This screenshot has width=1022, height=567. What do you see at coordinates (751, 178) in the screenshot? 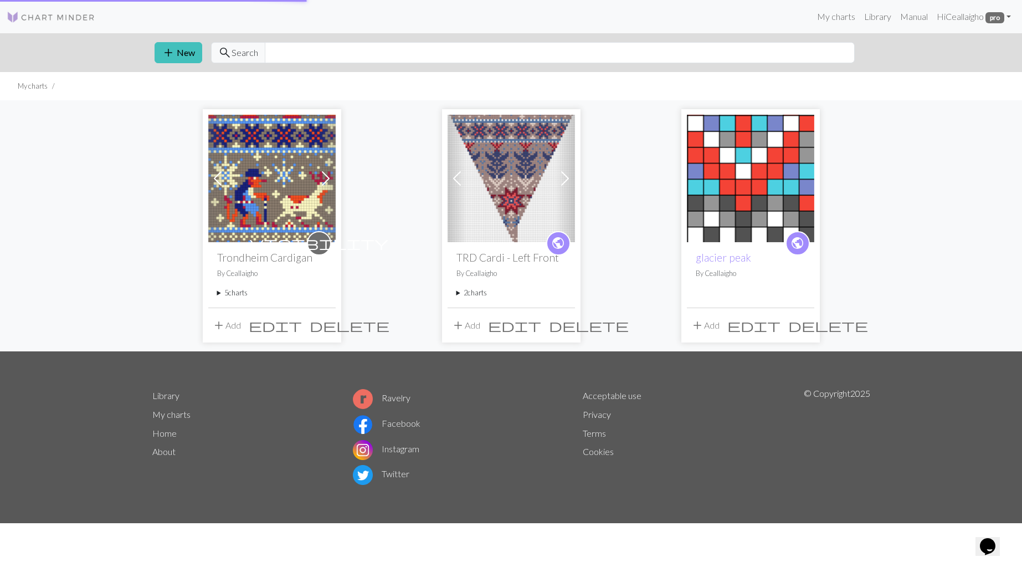
I see `img: glacier peak` at bounding box center [751, 178].